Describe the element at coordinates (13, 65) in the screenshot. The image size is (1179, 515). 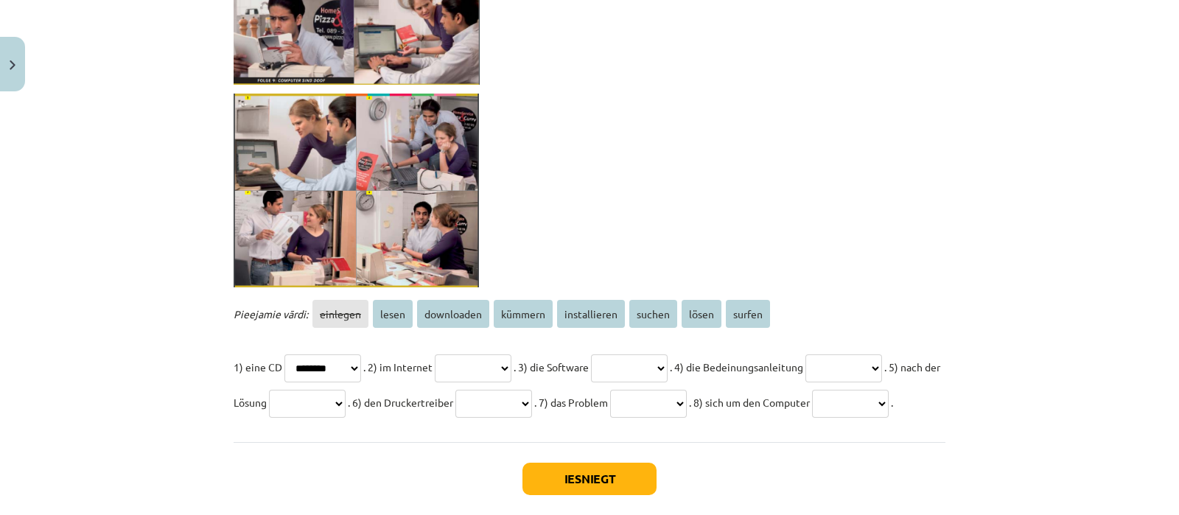
I see `img: icon-close-lesson-0947bae3869378f0d4975bcd49f059093ad1ed9edebbc8119c70593378902aed.svg` at that location.